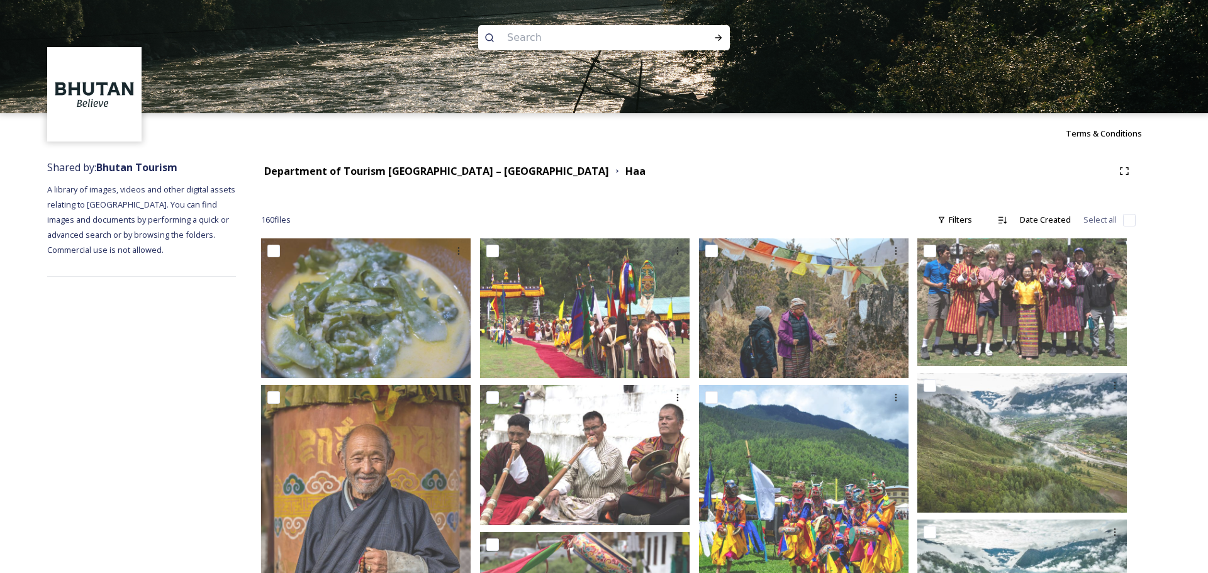  What do you see at coordinates (276, 220) in the screenshot?
I see `span: 160 file s` at bounding box center [276, 220].